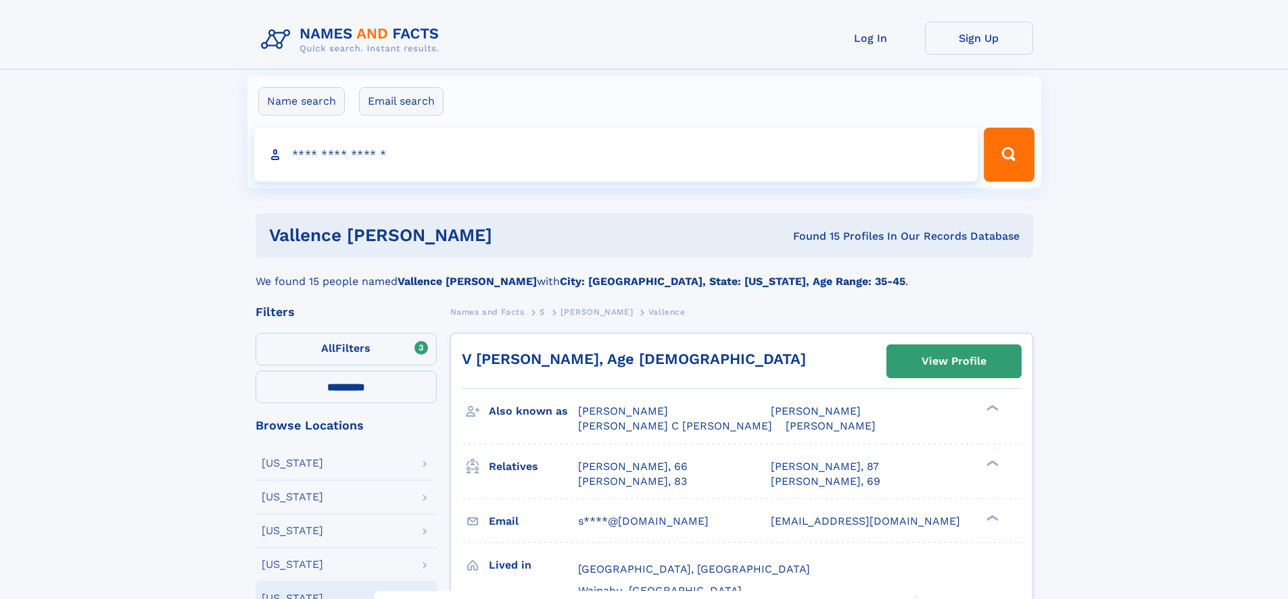 This screenshot has width=1288, height=599. Describe the element at coordinates (487, 312) in the screenshot. I see `a: Names and Facts` at that location.